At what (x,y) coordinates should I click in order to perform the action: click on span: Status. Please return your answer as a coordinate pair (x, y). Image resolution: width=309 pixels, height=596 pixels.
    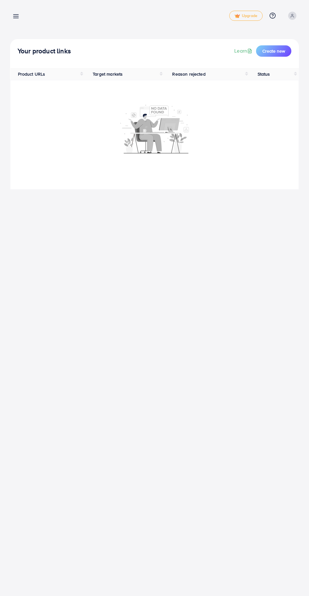
    Looking at the image, I should click on (264, 74).